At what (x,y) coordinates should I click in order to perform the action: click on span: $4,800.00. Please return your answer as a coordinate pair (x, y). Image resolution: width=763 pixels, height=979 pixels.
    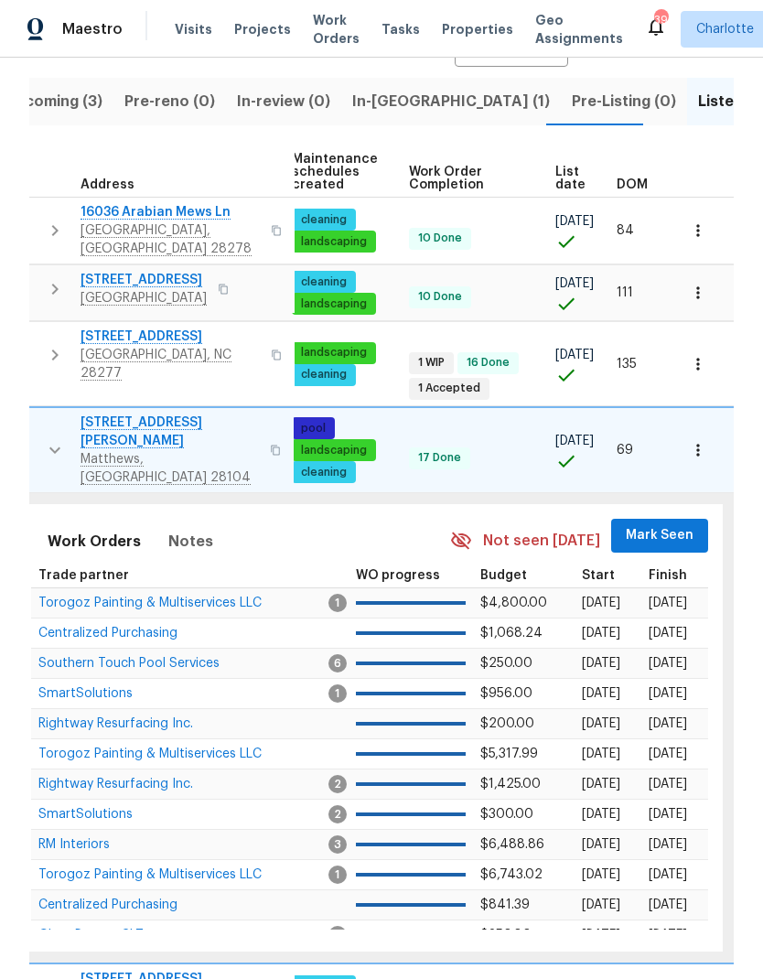
    Looking at the image, I should click on (513, 603).